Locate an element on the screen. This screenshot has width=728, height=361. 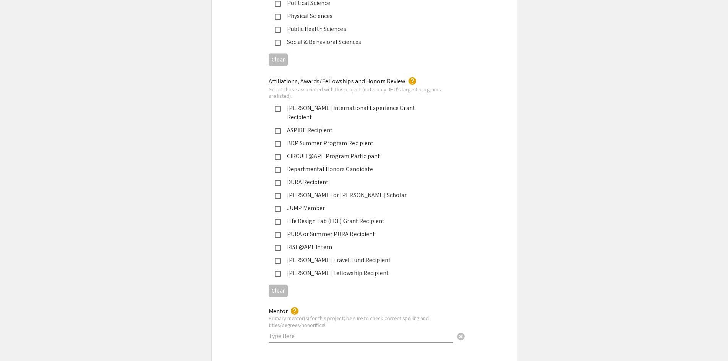
div: ASPIRE Recipient is located at coordinates (361, 130).